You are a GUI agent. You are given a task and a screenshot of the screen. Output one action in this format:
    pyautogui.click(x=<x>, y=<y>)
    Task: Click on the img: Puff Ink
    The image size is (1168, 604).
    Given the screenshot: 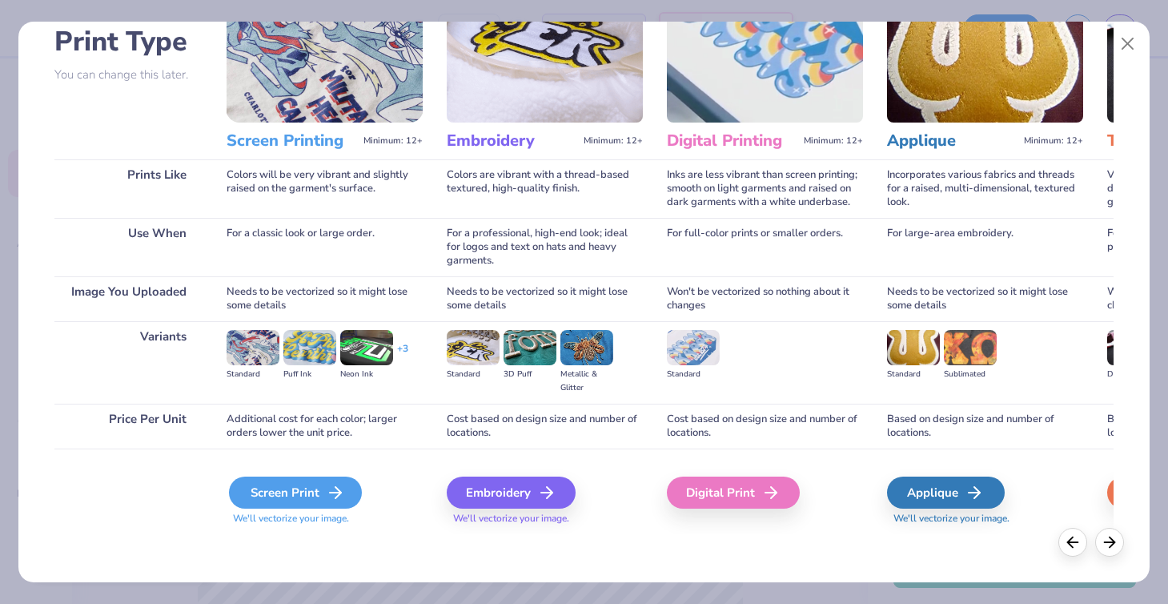 What is the action you would take?
    pyautogui.click(x=310, y=347)
    